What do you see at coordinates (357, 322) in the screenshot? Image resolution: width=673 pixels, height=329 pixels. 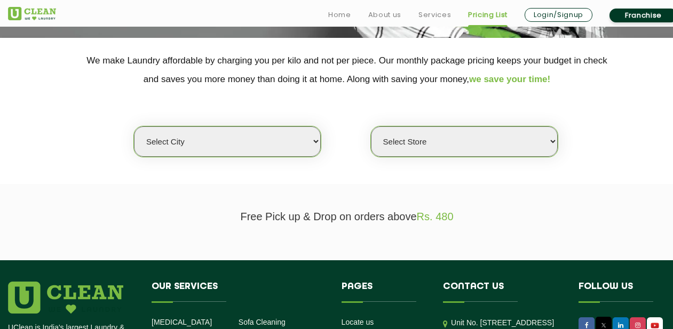 I see `a: Locate us` at bounding box center [357, 322].